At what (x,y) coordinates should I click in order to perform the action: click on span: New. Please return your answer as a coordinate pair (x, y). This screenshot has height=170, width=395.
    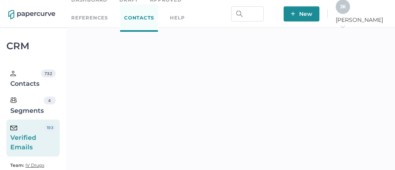
    Looking at the image, I should click on (301, 14).